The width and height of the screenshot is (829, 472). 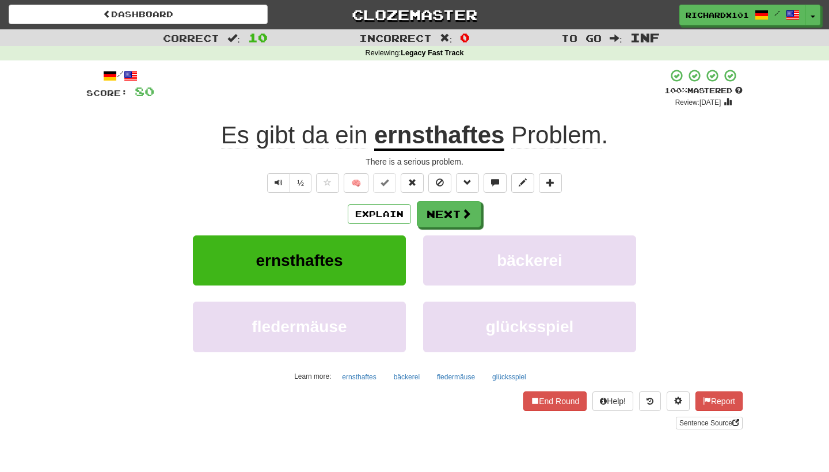 What do you see at coordinates (439, 136) in the screenshot?
I see `strong: ernsthaftes` at bounding box center [439, 136].